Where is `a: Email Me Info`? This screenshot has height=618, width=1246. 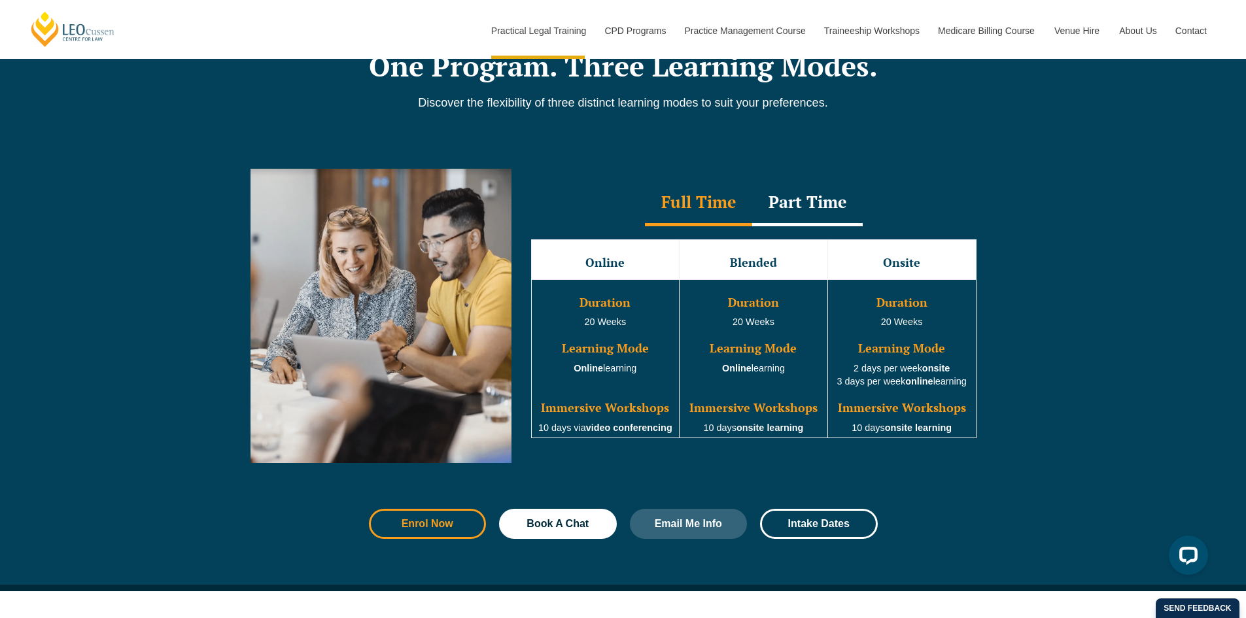 a: Email Me Info is located at coordinates (689, 524).